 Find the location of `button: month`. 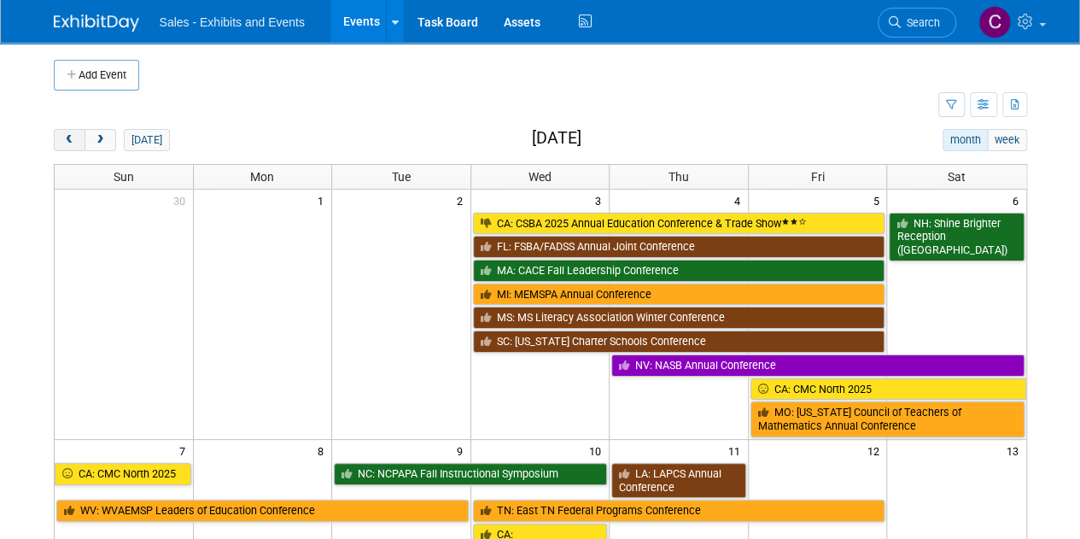

button: month is located at coordinates (965, 140).